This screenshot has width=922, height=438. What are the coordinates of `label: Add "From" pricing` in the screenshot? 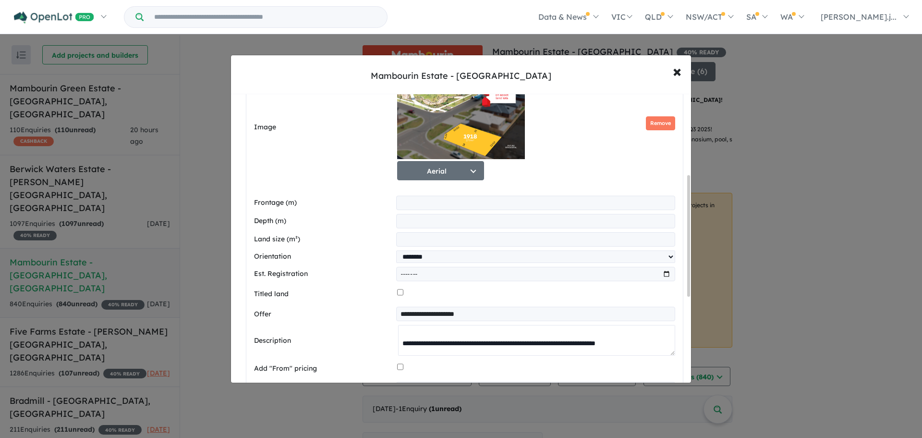 It's located at (324, 368).